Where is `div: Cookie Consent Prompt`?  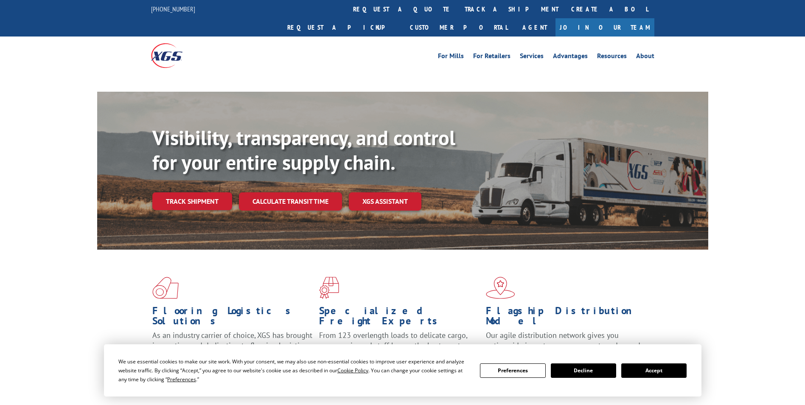
div: Cookie Consent Prompt is located at coordinates (403, 370).